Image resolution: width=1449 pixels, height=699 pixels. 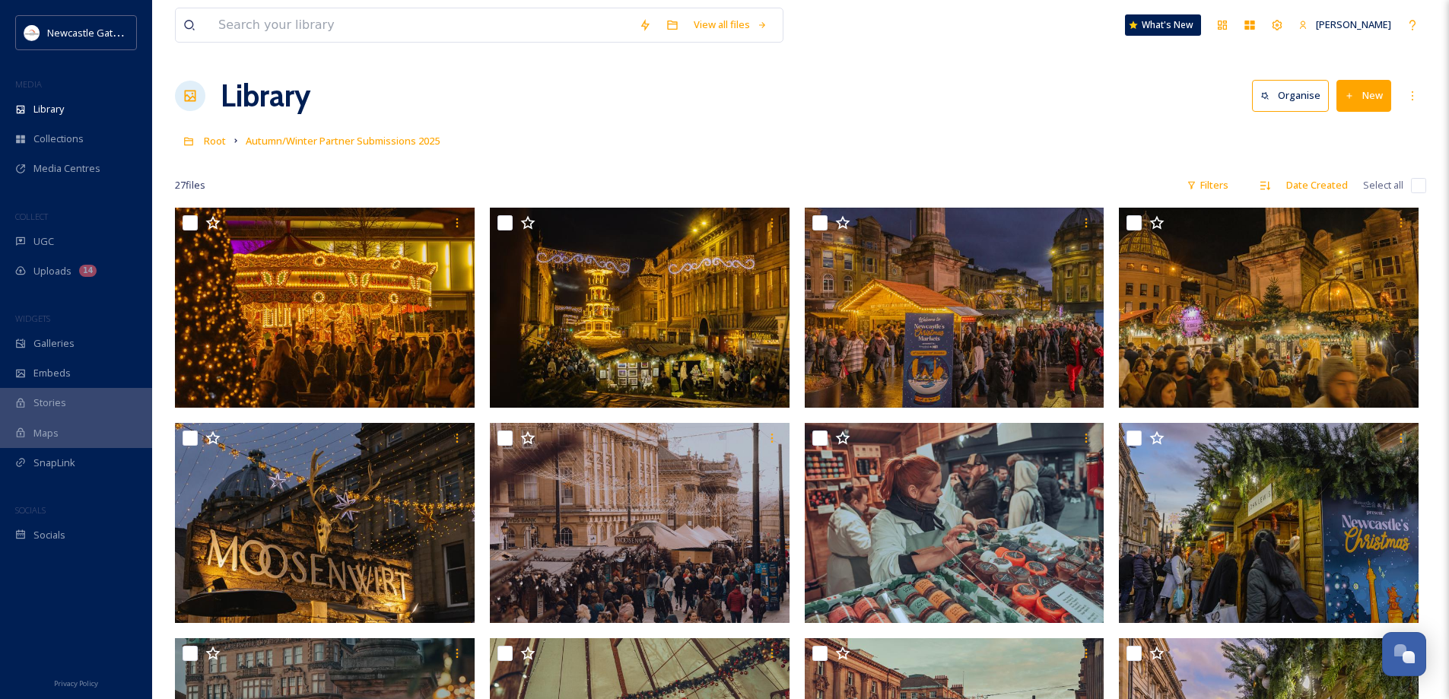 What do you see at coordinates (1163, 25) in the screenshot?
I see `a: What's New` at bounding box center [1163, 25].